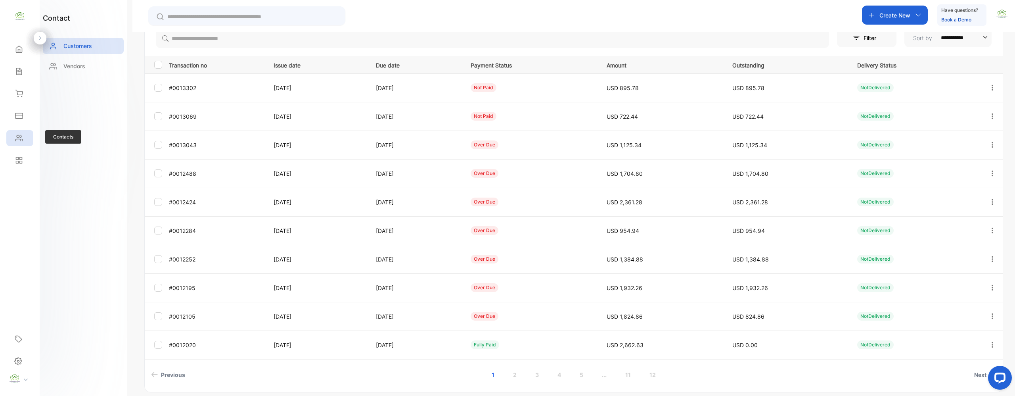 This screenshot has width=1015, height=396. I want to click on p: Customers, so click(78, 46).